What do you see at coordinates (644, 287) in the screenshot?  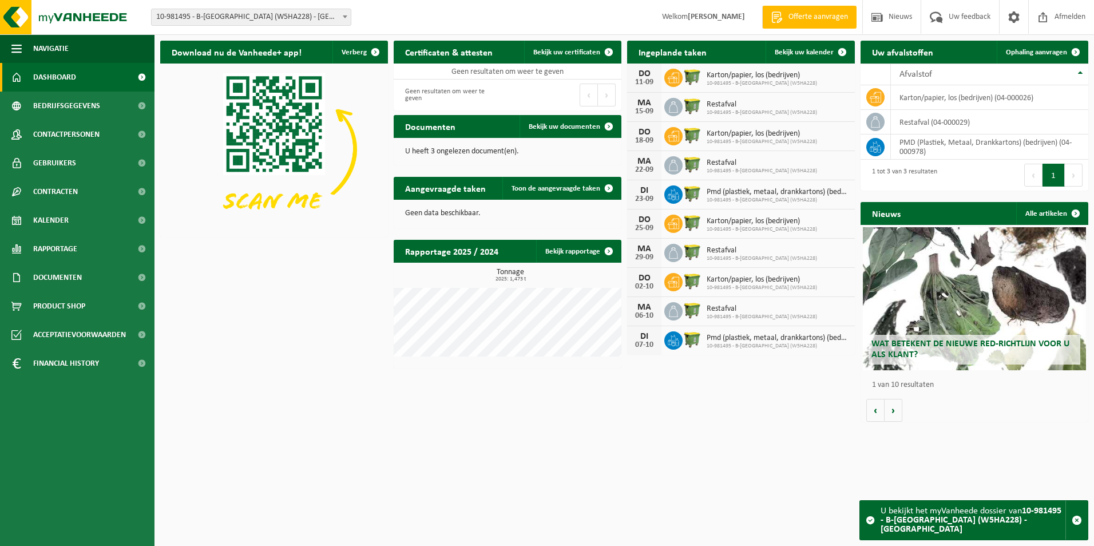 I see `div: 02-10` at bounding box center [644, 287].